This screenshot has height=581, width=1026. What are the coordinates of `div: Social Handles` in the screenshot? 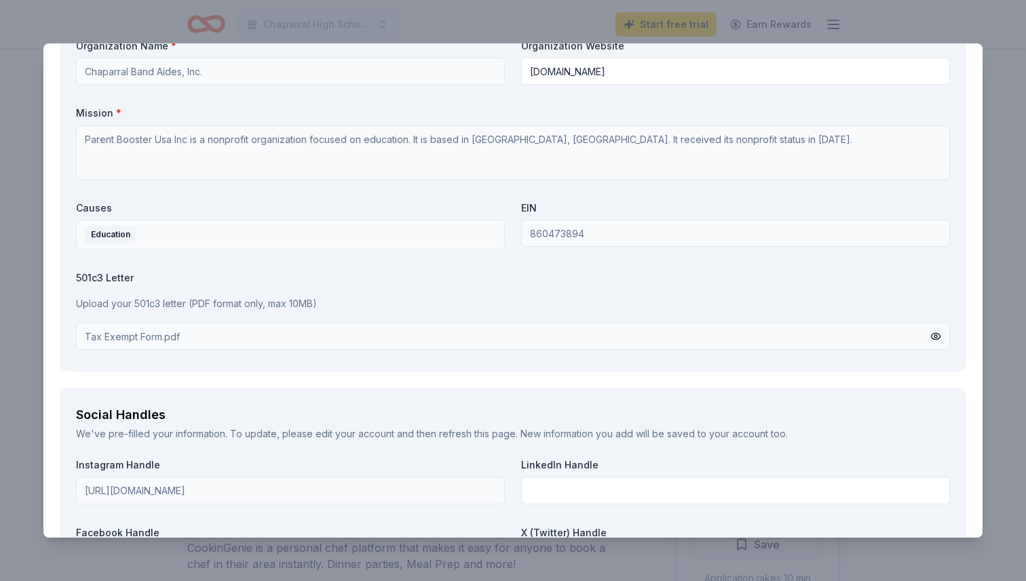 It's located at (513, 415).